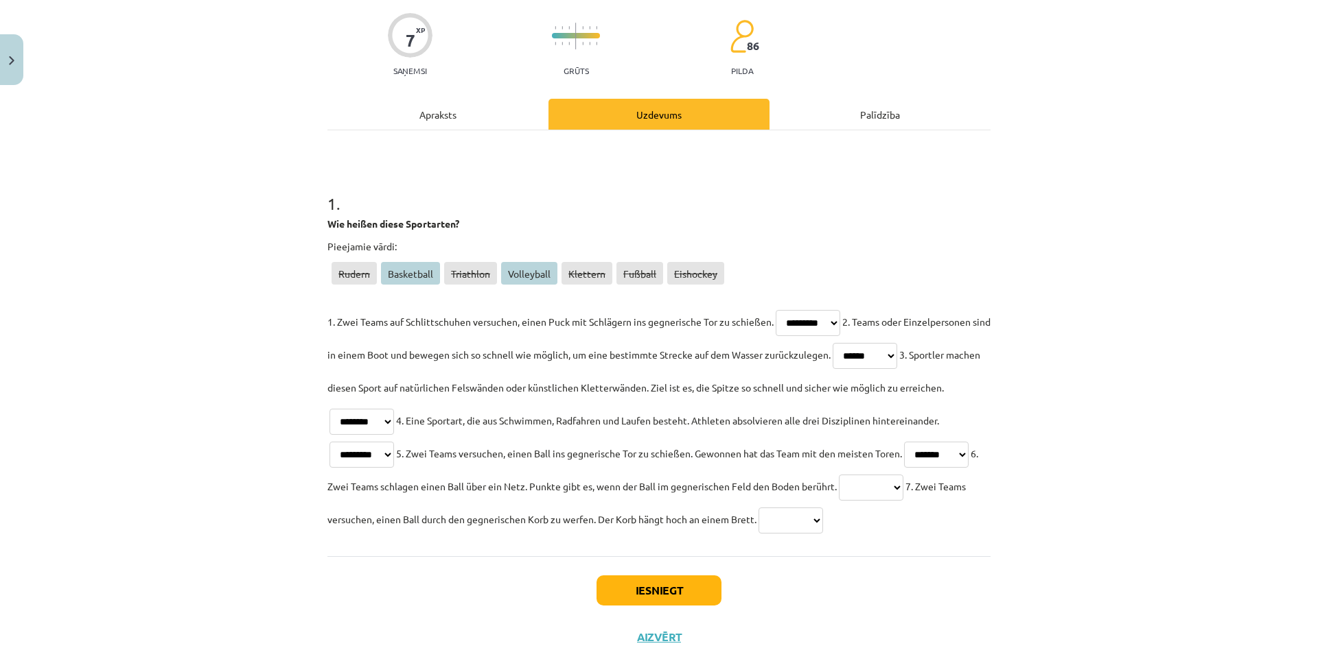  I want to click on span: 4. Eine Sportart, die aus Schwimmen, Radfahren und Laufen besteht. Athleten absolvieren alle drei..., so click(667, 421).